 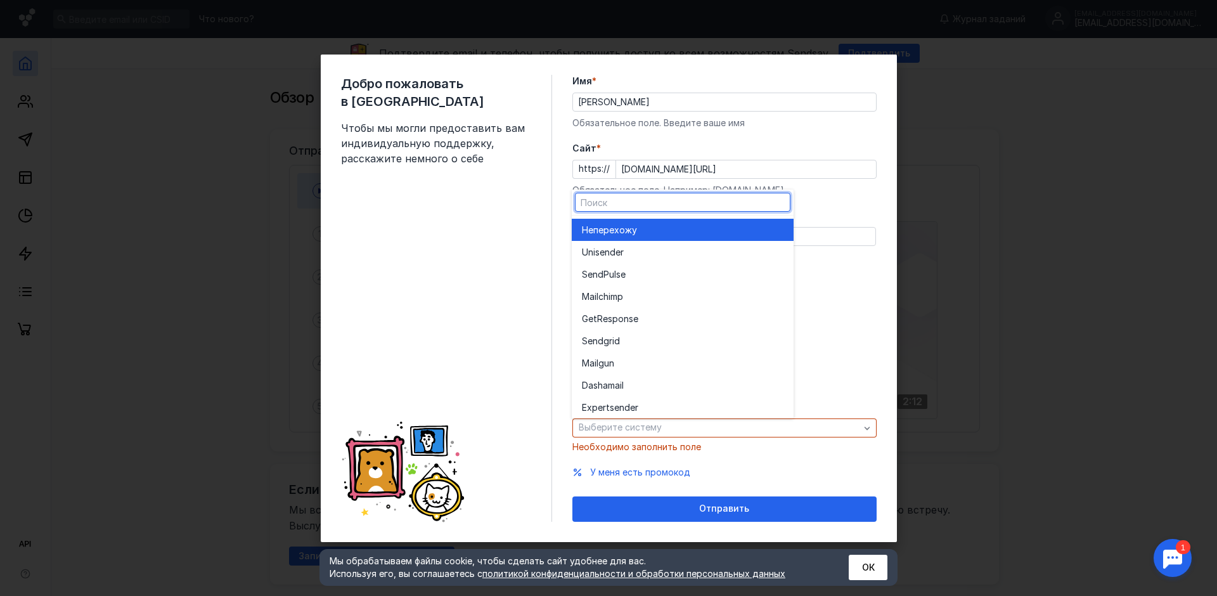 I want to click on span: SendPuls, so click(x=601, y=274).